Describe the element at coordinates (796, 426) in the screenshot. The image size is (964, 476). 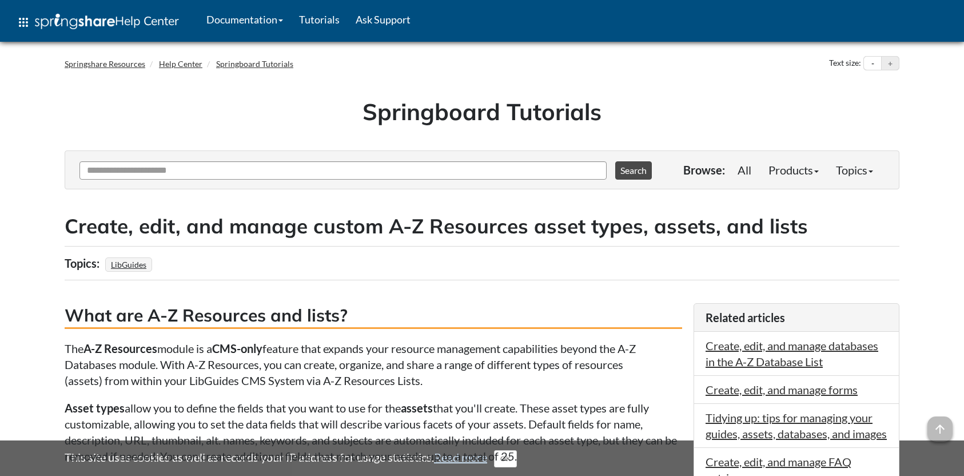
I see `a: Tidying up: tips for managing your guides, assets, databases, and images` at that location.